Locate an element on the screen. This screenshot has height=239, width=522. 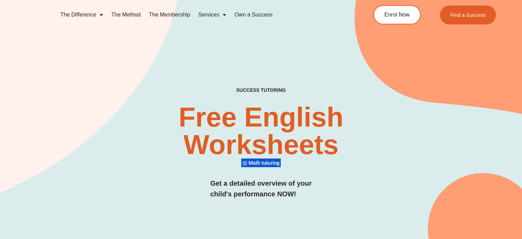
div: Math tutoring is located at coordinates (261, 162).